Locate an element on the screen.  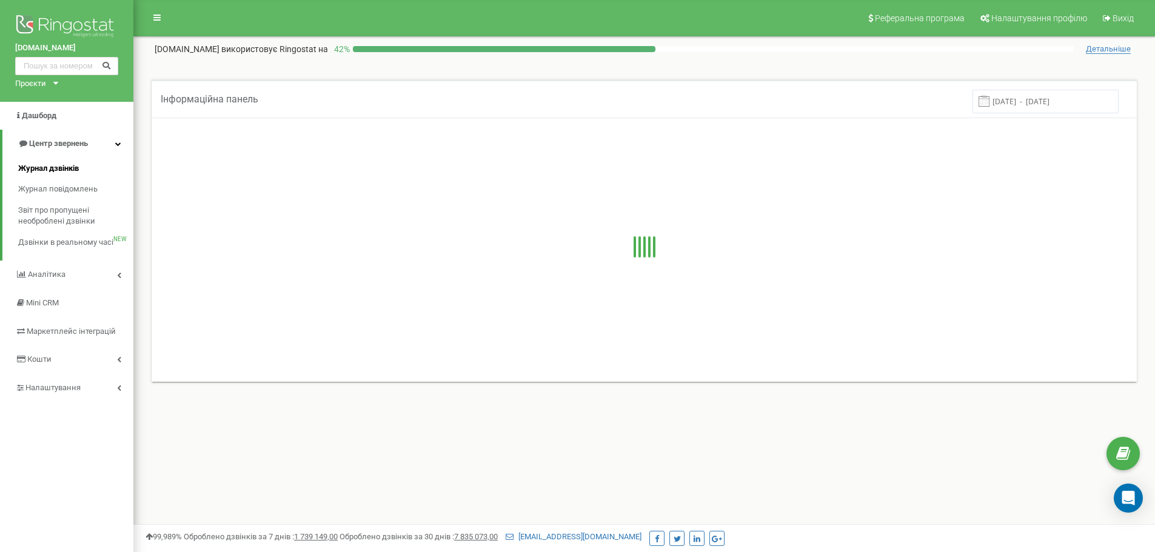
span: Налаштування профілю is located at coordinates (1039, 18).